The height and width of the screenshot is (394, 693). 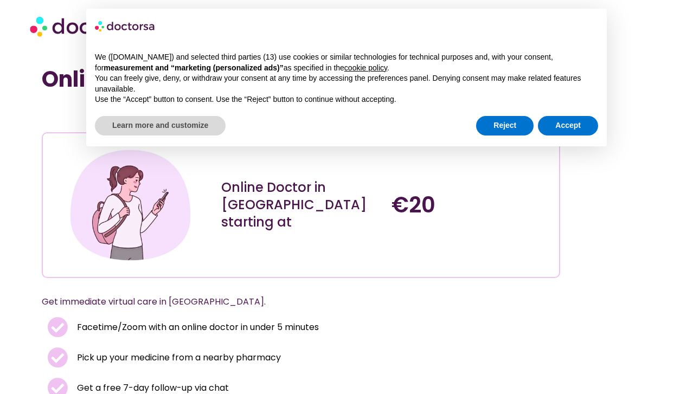 I want to click on button: Learn more and customize, so click(x=160, y=126).